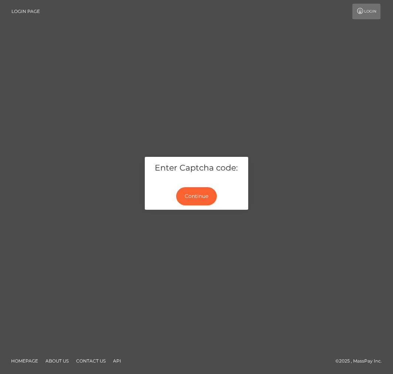 The width and height of the screenshot is (393, 374). Describe the element at coordinates (197, 196) in the screenshot. I see `button: Continue` at that location.